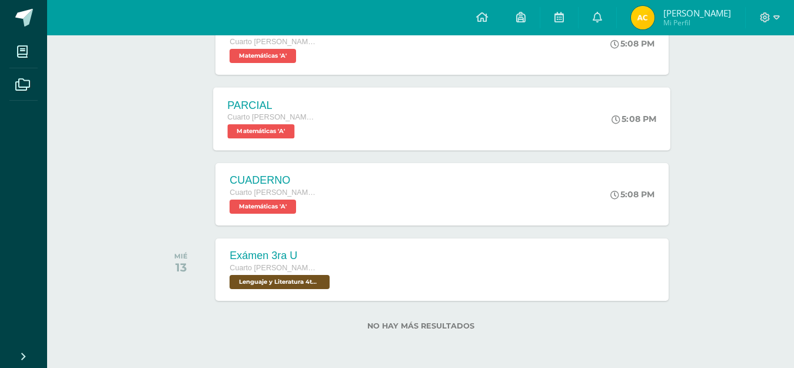 This screenshot has width=794, height=368. I want to click on div: Exámen 3ra U, so click(281, 256).